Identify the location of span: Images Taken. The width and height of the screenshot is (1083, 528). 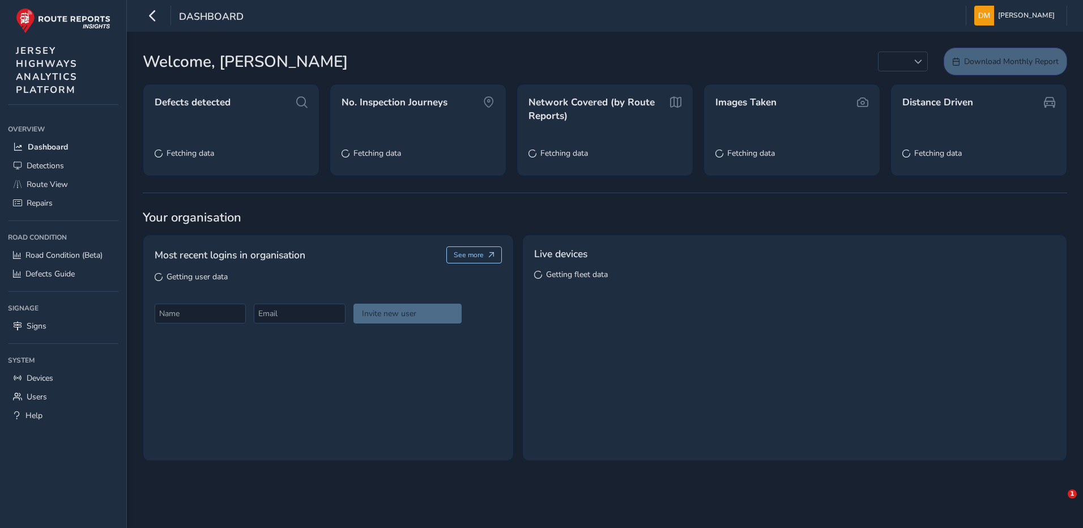
(746, 103).